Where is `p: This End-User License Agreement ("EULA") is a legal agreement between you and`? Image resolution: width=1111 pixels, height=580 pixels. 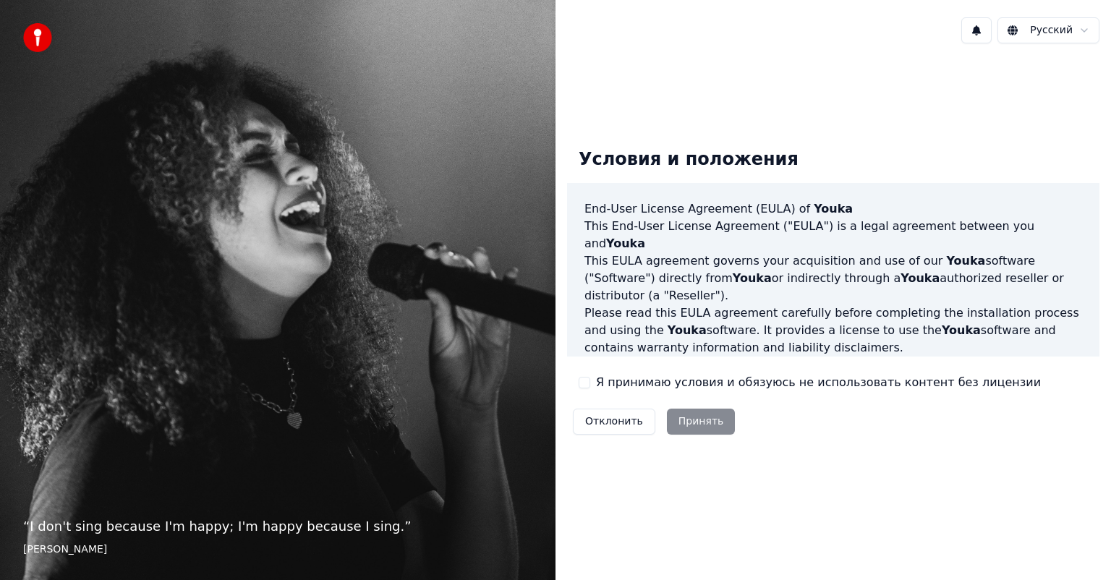
p: This End-User License Agreement ("EULA") is a legal agreement between you and is located at coordinates (833, 235).